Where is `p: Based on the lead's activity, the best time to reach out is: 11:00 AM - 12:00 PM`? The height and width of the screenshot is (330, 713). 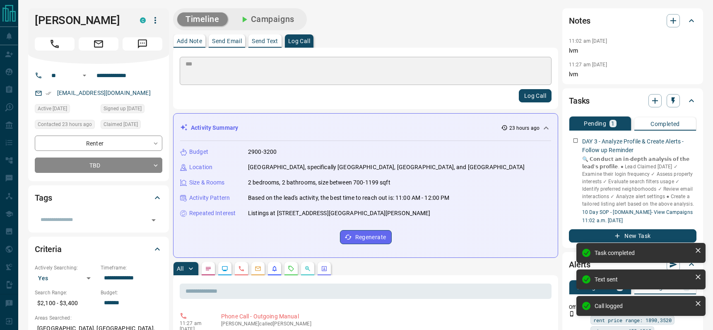
p: Based on the lead's activity, the best time to reach out is: 11:00 AM - 12:00 PM is located at coordinates (349, 197).